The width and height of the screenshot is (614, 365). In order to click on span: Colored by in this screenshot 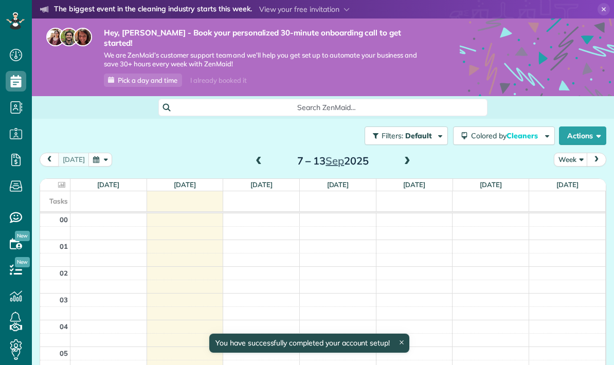, I will do `click(506, 136)`.